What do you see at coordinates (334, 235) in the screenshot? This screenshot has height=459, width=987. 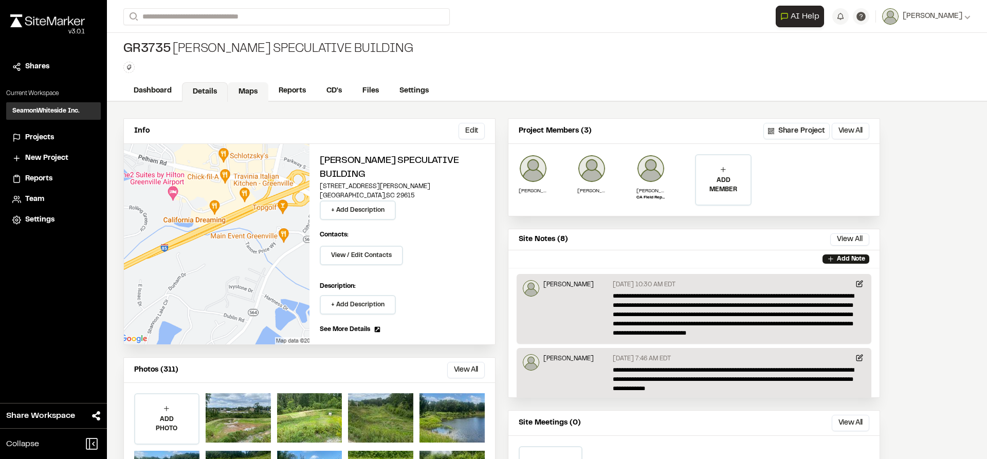 I see `p: Contacts:` at bounding box center [334, 235].